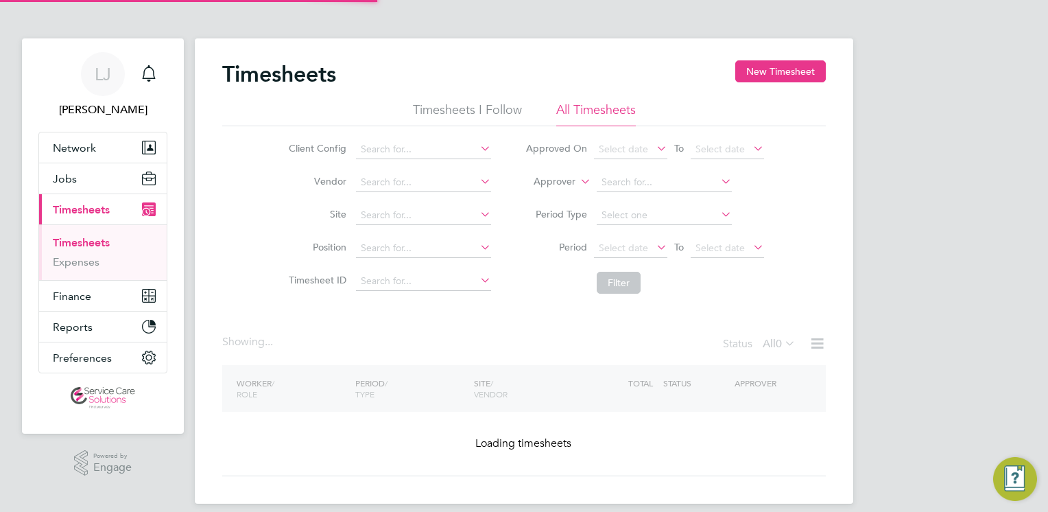  What do you see at coordinates (619, 283) in the screenshot?
I see `button: Filter` at bounding box center [619, 283].